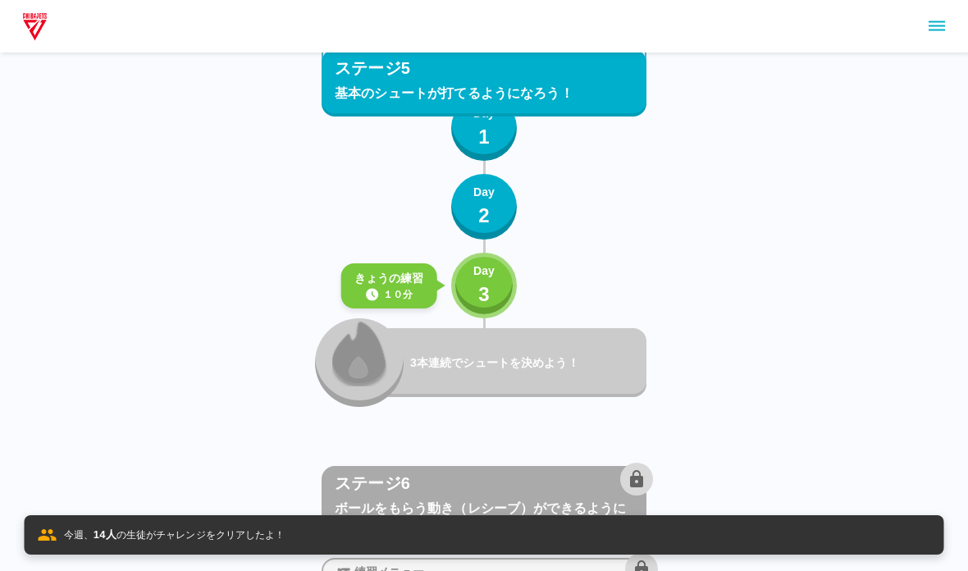 Image resolution: width=968 pixels, height=571 pixels. What do you see at coordinates (937, 26) in the screenshot?
I see `button: sidemenu` at bounding box center [937, 26].